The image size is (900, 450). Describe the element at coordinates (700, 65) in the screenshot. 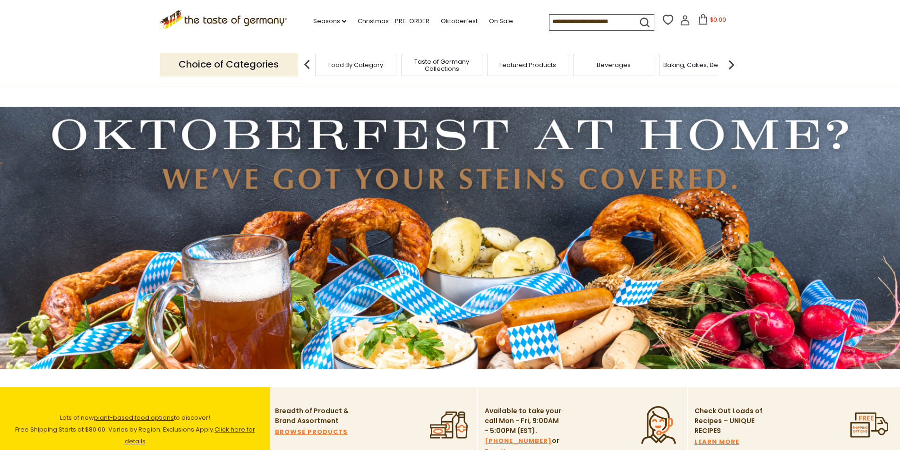

I see `a: Baking, Cakes, Desserts` at that location.